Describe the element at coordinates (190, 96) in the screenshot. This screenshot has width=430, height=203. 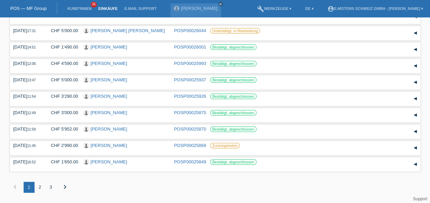
I see `a: POSP00025926` at that location.